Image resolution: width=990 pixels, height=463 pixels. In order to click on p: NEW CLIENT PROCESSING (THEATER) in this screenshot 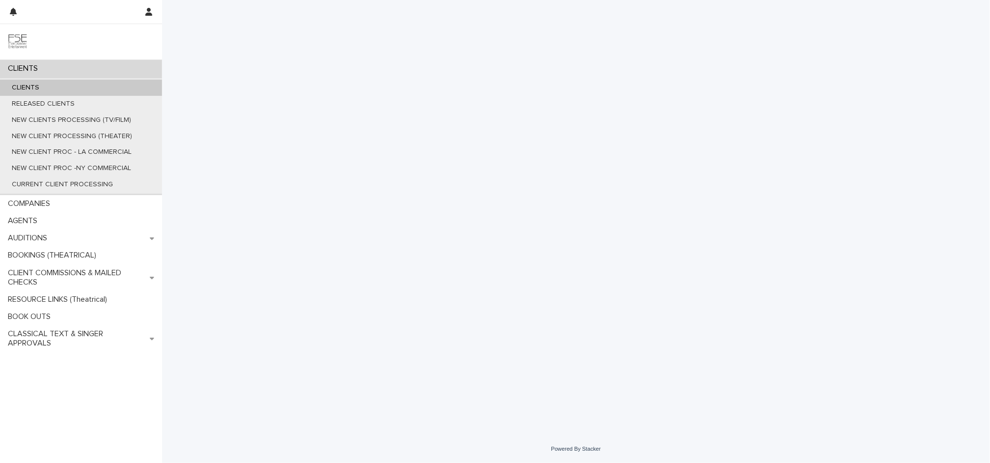, I will do `click(72, 136)`.